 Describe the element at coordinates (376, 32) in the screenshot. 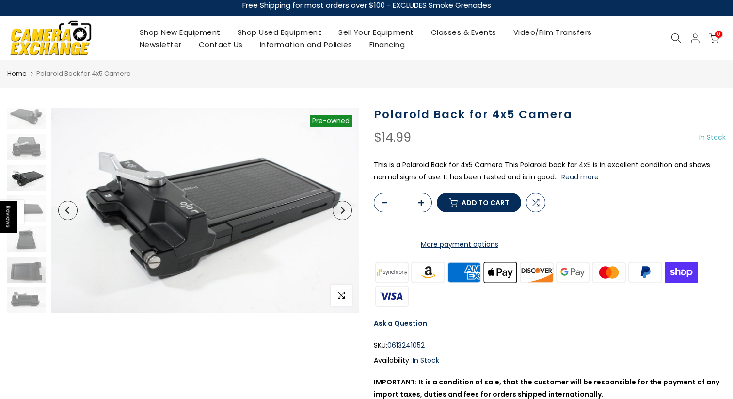

I see `a: Sell Your Equipment` at that location.